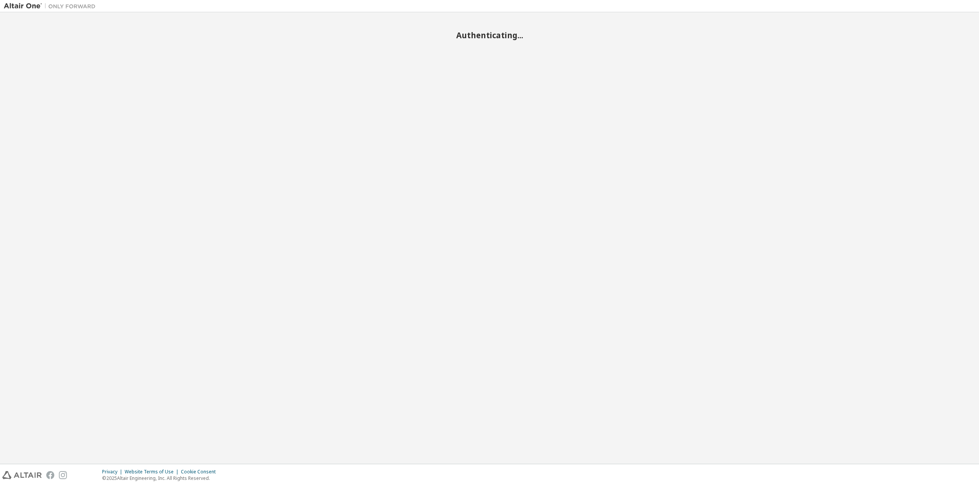 The height and width of the screenshot is (486, 979). Describe the element at coordinates (50, 475) in the screenshot. I see `img: facebook.svg` at that location.